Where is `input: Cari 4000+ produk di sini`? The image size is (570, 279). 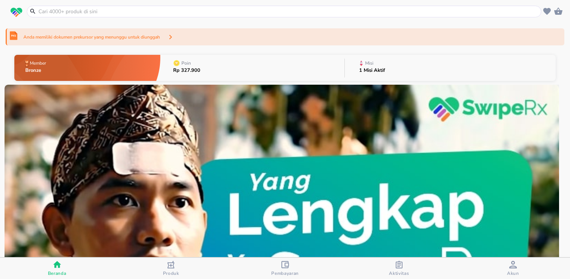 input: Cari 4000+ produk di sini is located at coordinates (289, 11).